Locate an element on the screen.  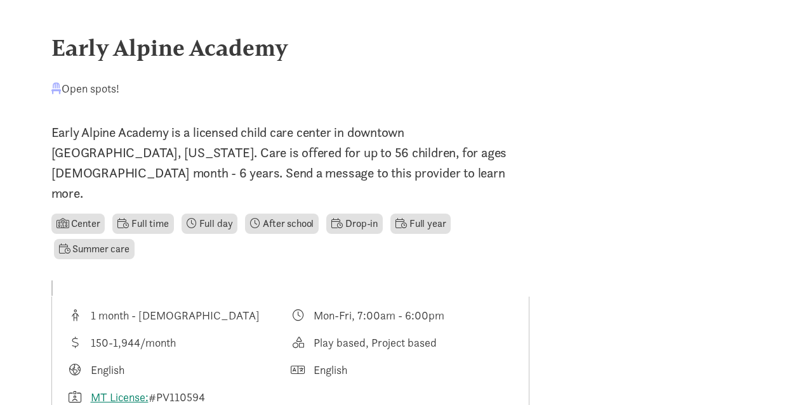
div: Mon-Fri, 7:00am - 6:00pm is located at coordinates (379, 315).